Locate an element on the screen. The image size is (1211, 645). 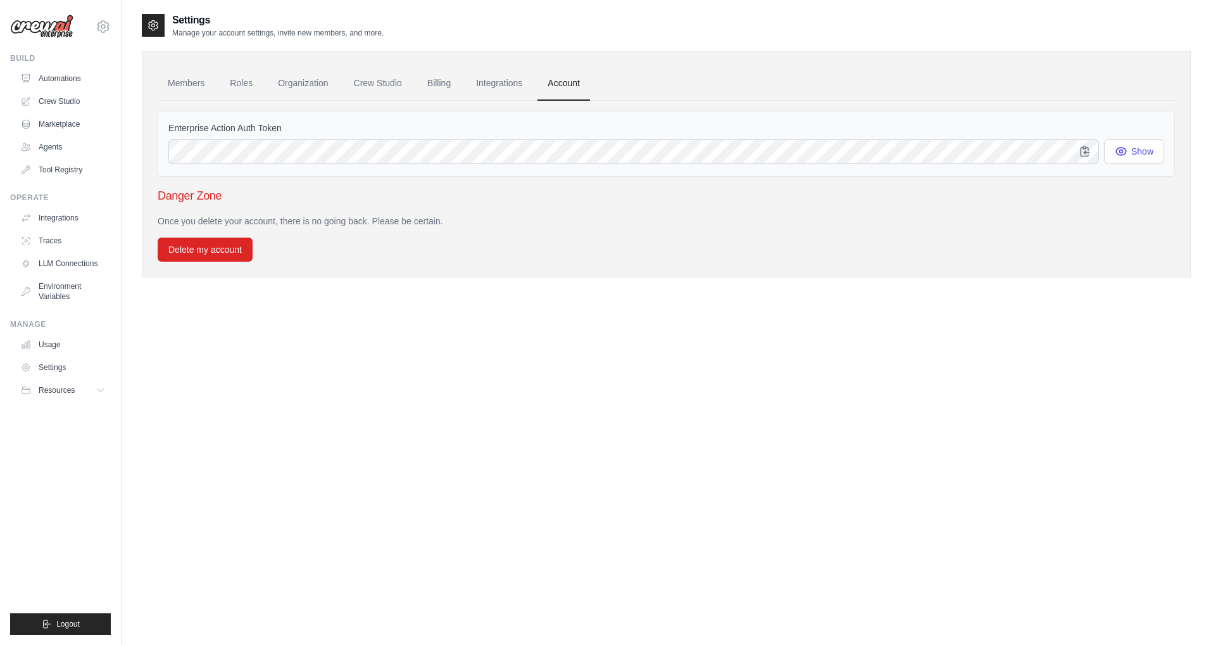
button: Delete my account is located at coordinates (205, 249).